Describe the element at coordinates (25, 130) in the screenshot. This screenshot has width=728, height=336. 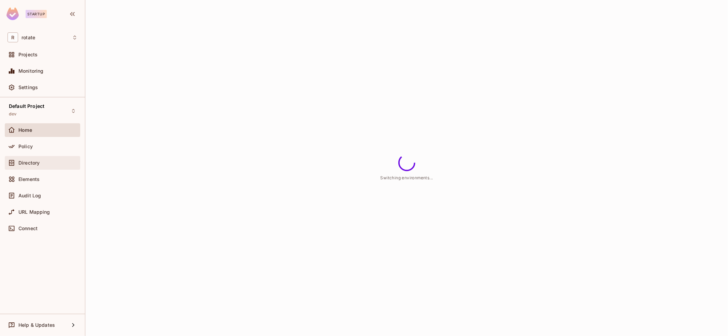
I see `span: Home` at that location.